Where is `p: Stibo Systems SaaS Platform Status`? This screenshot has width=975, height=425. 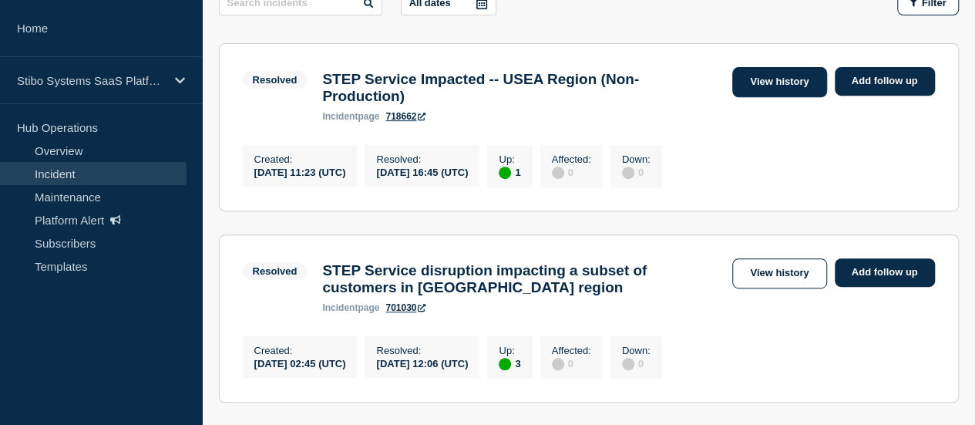 p: Stibo Systems SaaS Platform Status is located at coordinates (91, 80).